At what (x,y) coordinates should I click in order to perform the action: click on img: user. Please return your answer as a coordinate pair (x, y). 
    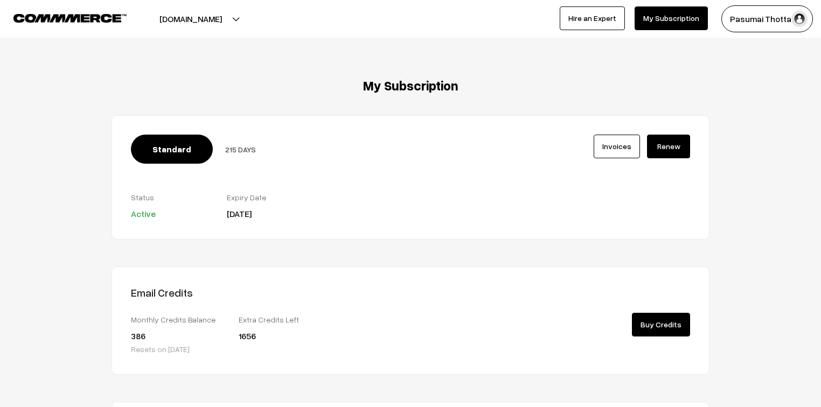
    Looking at the image, I should click on (800, 19).